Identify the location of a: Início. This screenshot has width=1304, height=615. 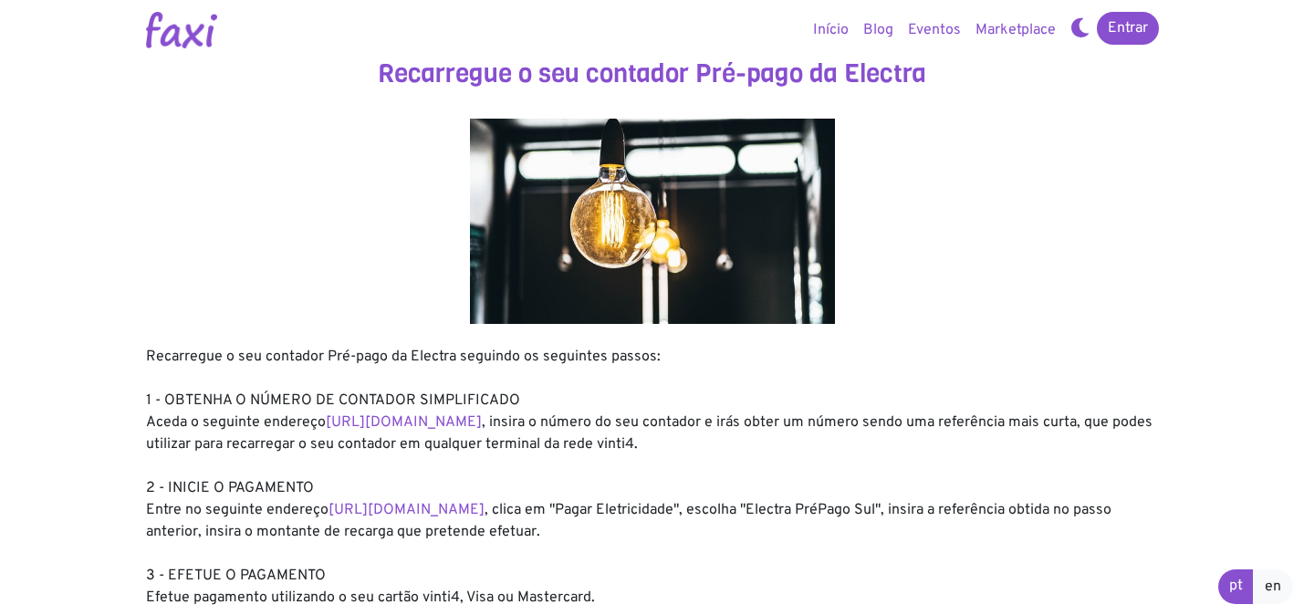
(830, 30).